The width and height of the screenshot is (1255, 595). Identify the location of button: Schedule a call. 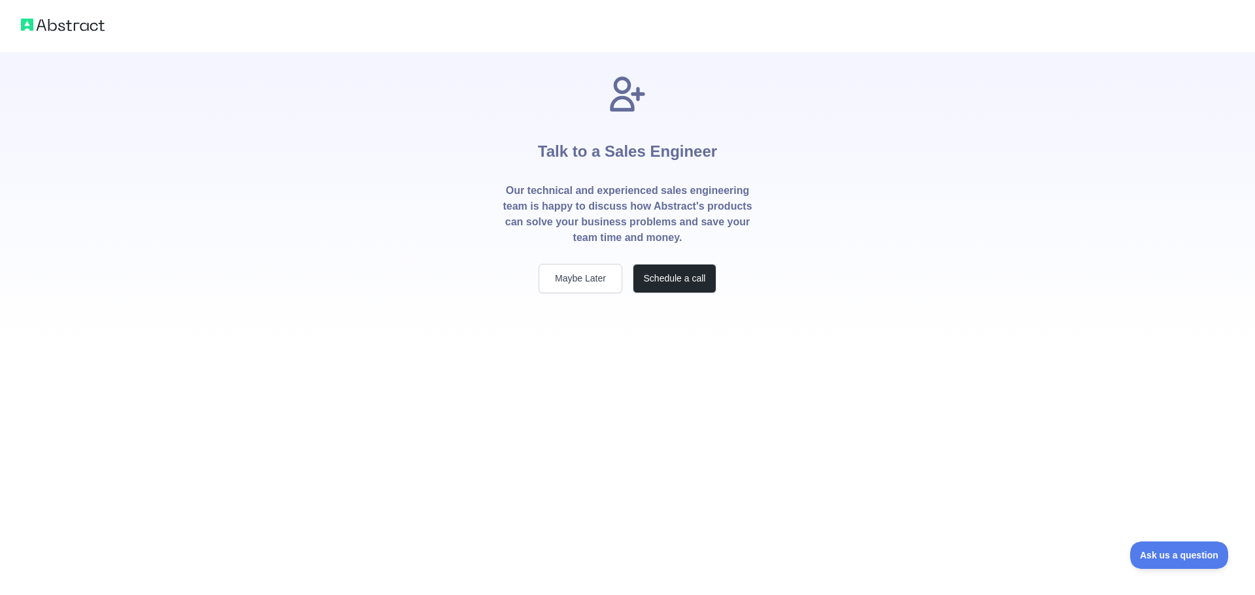
(674, 278).